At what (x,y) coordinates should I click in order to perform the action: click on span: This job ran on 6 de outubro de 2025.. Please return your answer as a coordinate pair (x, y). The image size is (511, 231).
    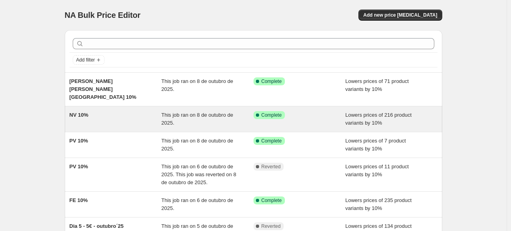
    Looking at the image, I should click on (197, 204).